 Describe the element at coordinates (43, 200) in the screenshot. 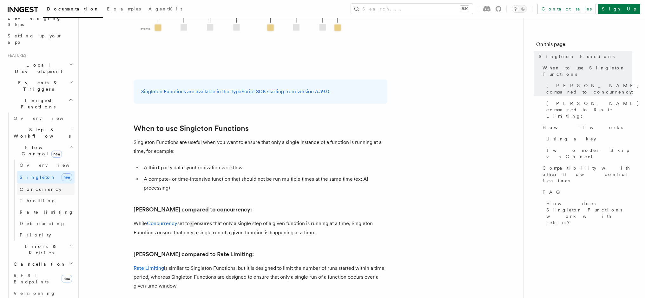

I see `div: Flow Controlnew` at that location.